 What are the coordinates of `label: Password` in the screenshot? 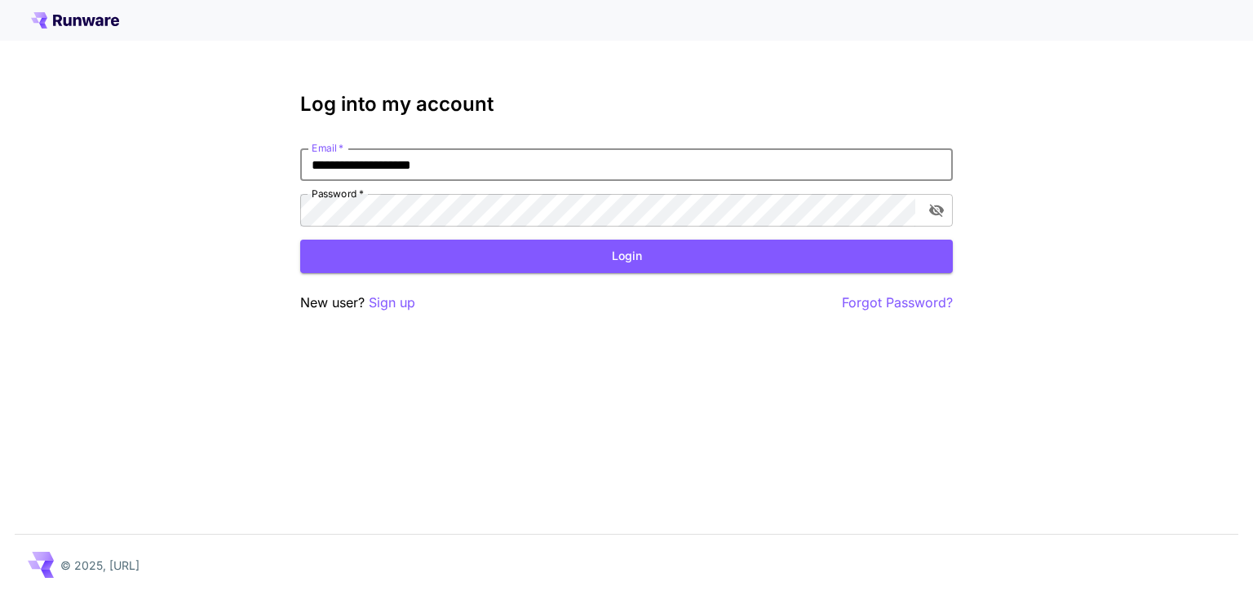 It's located at (338, 193).